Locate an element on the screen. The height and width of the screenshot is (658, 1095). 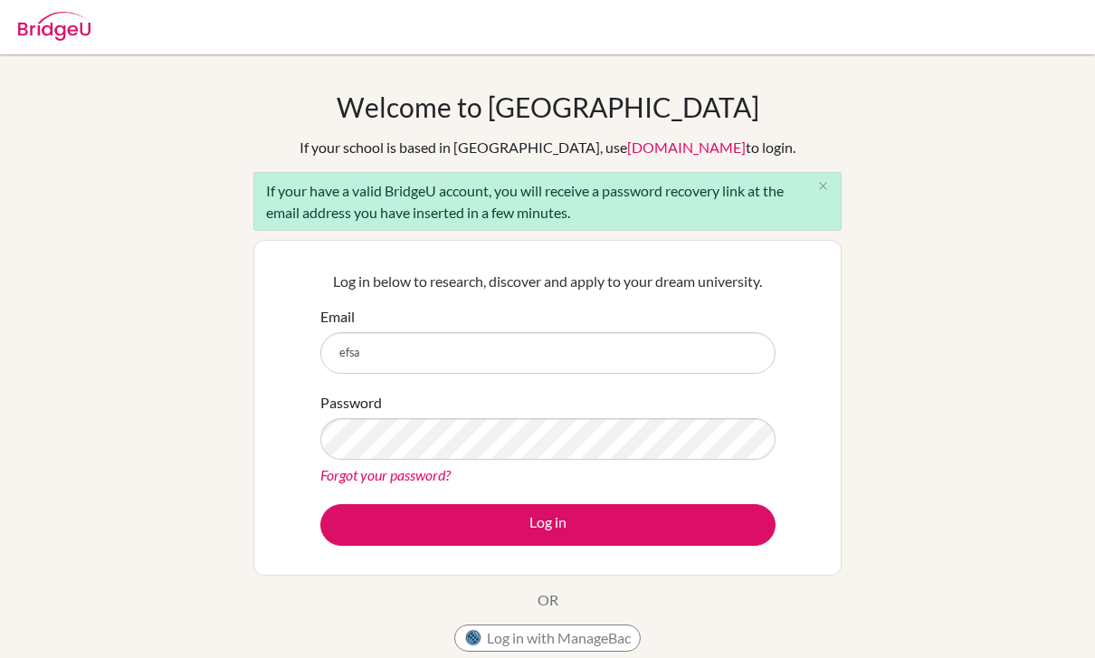
label: Password is located at coordinates (351, 403).